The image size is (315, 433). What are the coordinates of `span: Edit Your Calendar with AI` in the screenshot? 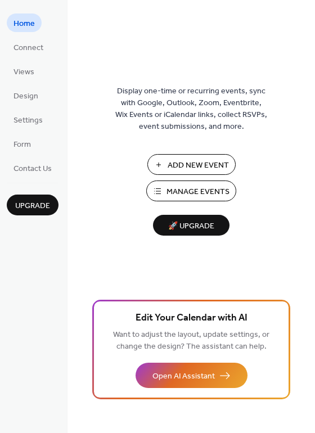 It's located at (191, 318).